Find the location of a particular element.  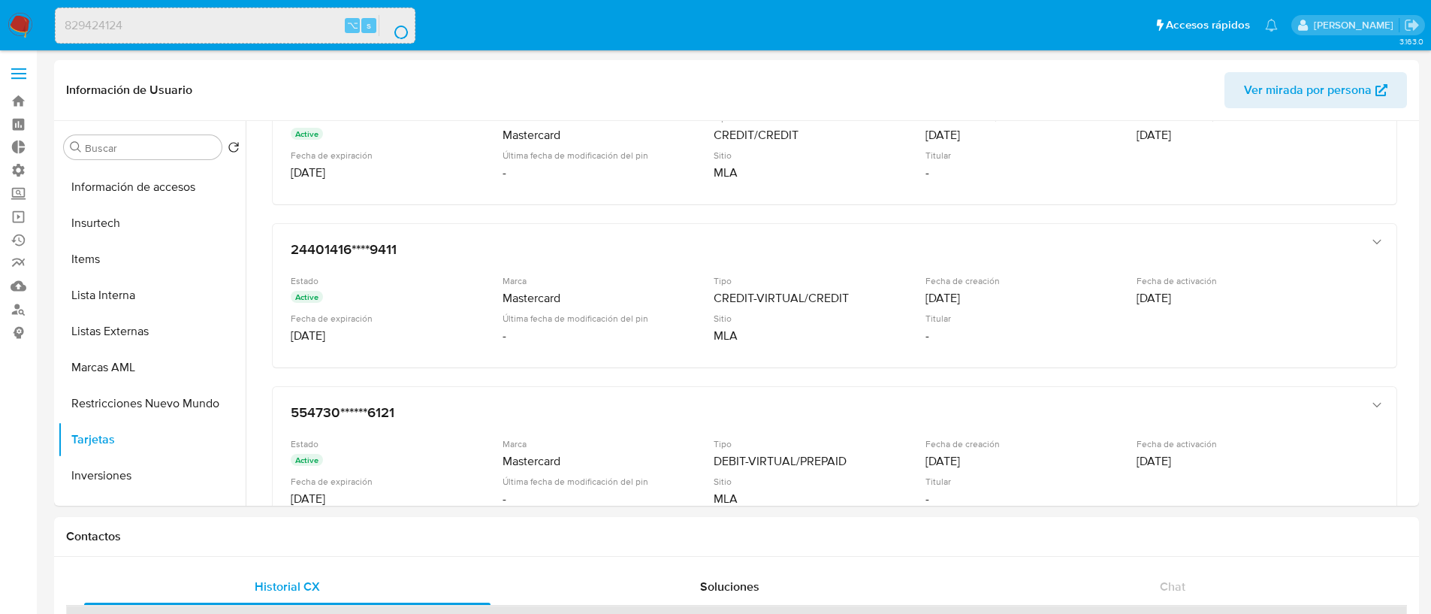

button: search-icon is located at coordinates (394, 26).